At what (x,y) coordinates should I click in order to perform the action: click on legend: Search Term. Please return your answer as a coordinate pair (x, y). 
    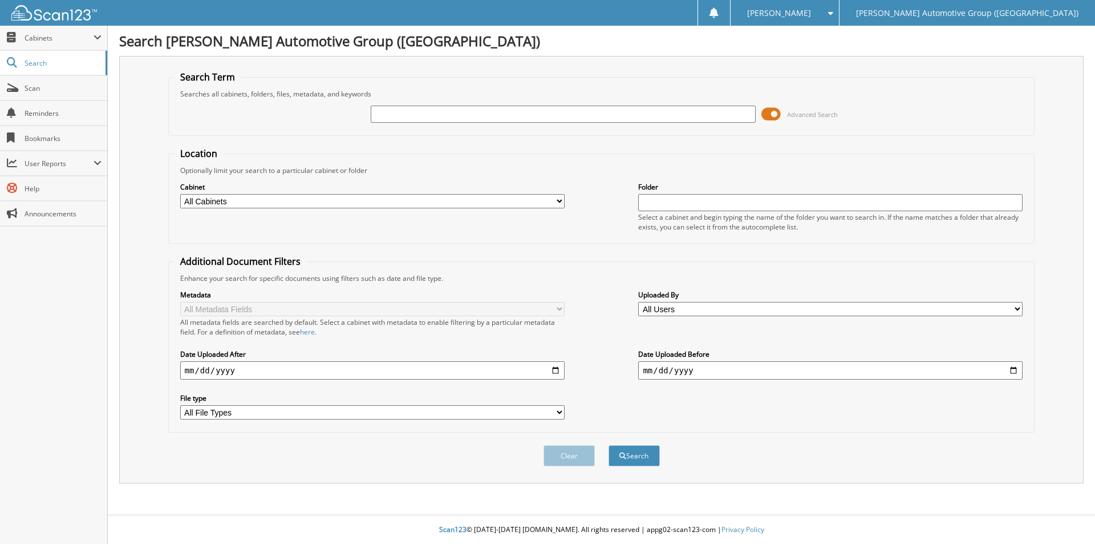
    Looking at the image, I should click on (208, 77).